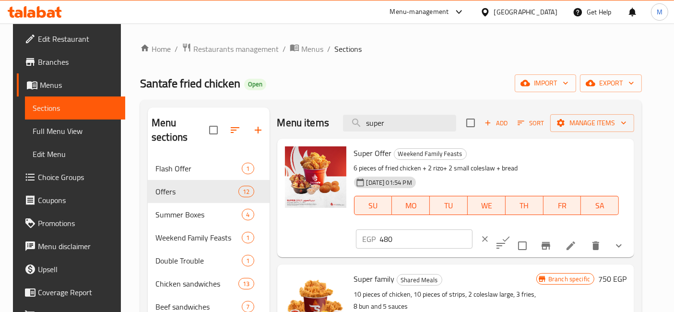  I want to click on button: SA, so click(599, 205).